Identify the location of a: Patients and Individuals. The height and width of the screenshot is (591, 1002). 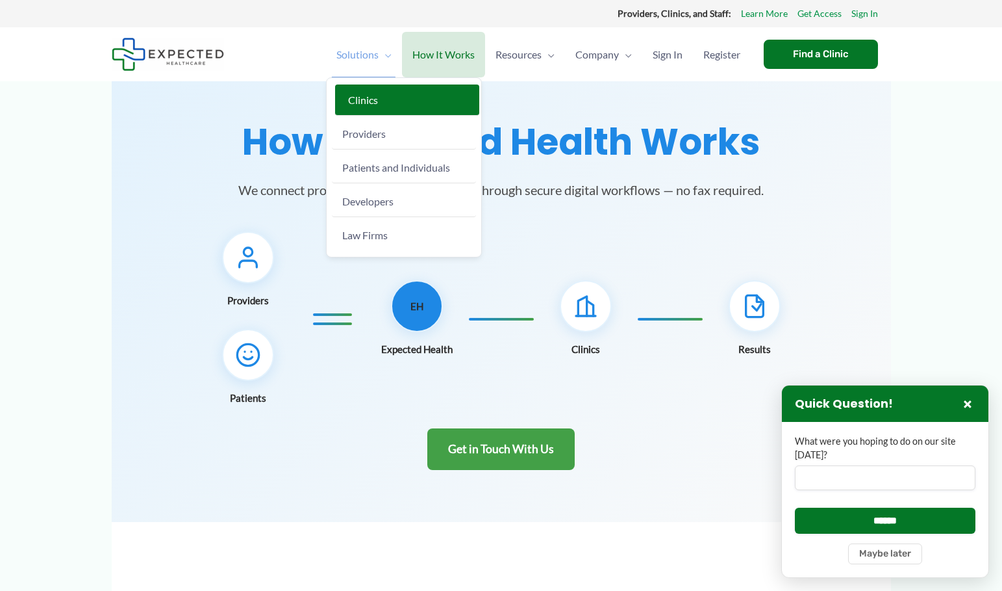
(404, 168).